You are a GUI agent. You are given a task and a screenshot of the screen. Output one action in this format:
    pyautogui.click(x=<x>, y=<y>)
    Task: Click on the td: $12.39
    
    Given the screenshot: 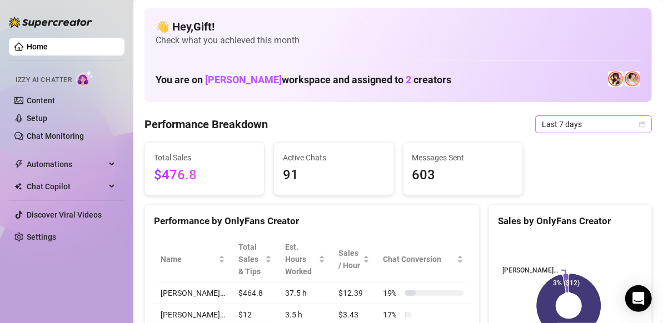 What is the action you would take?
    pyautogui.click(x=354, y=293)
    